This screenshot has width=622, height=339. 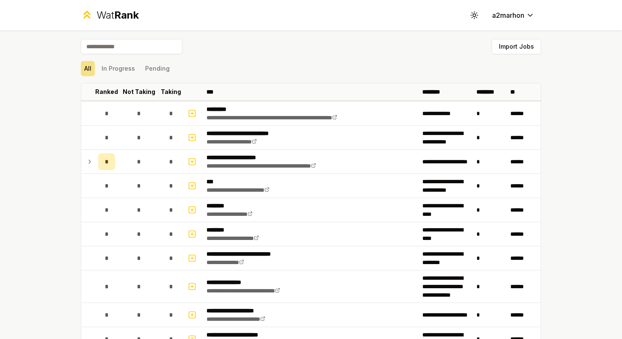 I want to click on p: Not Taking, so click(x=139, y=92).